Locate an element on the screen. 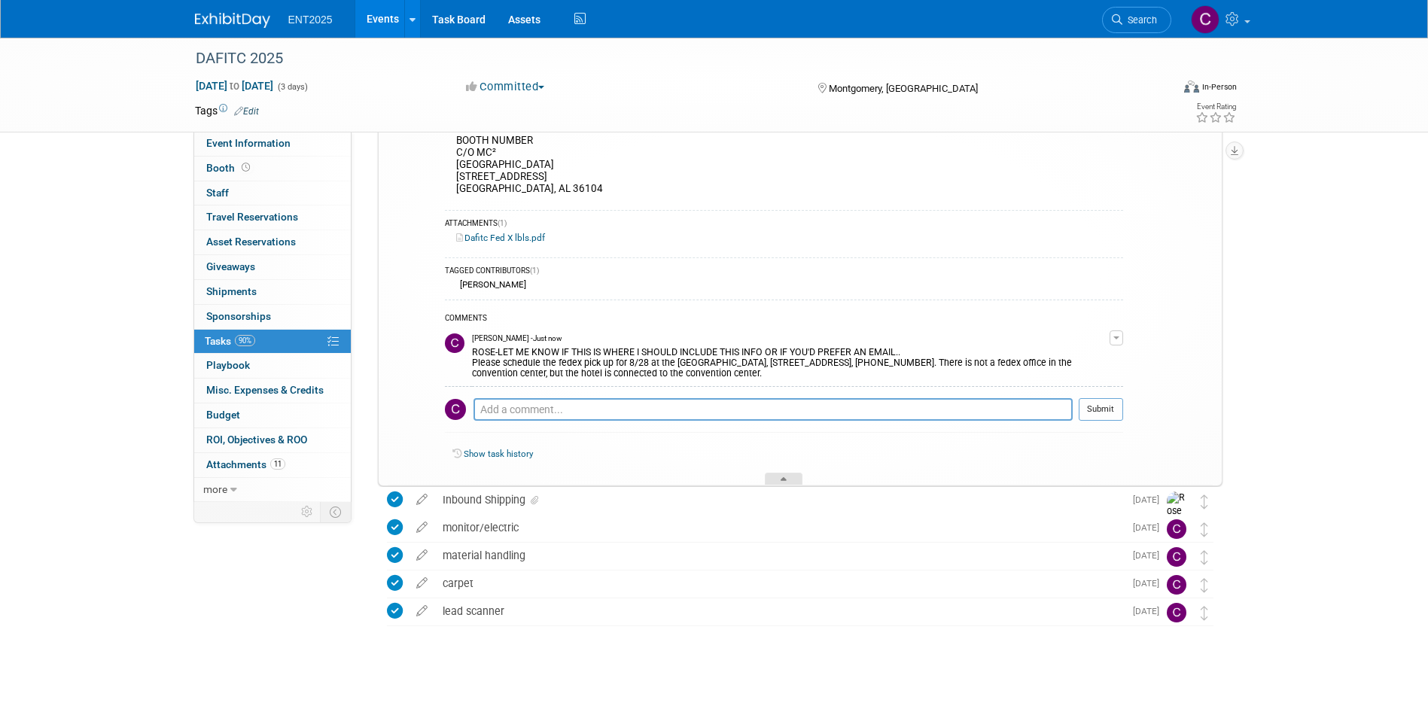  a: Asset Reservations is located at coordinates (273, 242).